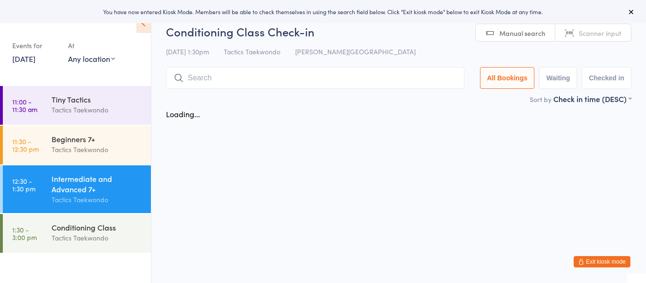  I want to click on div: At, so click(91, 45).